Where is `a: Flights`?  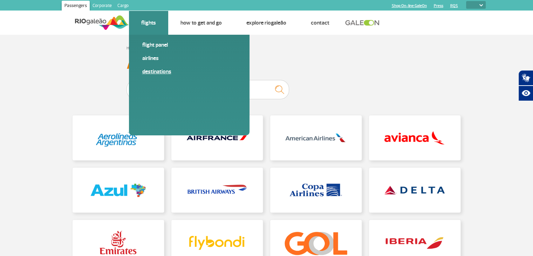
a: Flights is located at coordinates (148, 23).